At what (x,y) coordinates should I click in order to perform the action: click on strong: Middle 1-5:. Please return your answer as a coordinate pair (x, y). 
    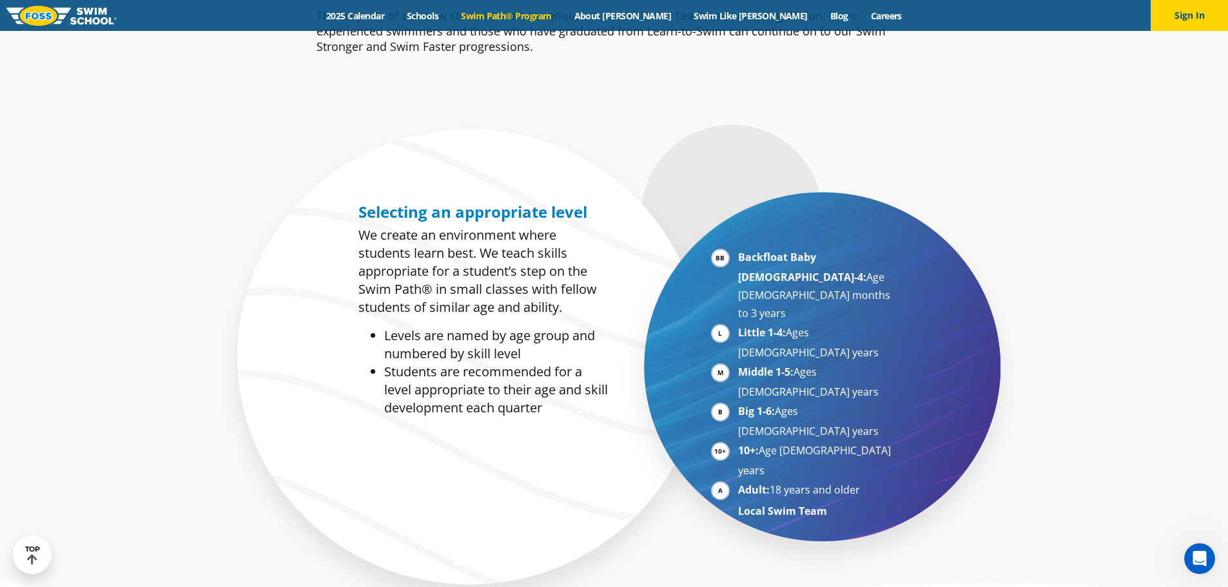
    Looking at the image, I should click on (766, 372).